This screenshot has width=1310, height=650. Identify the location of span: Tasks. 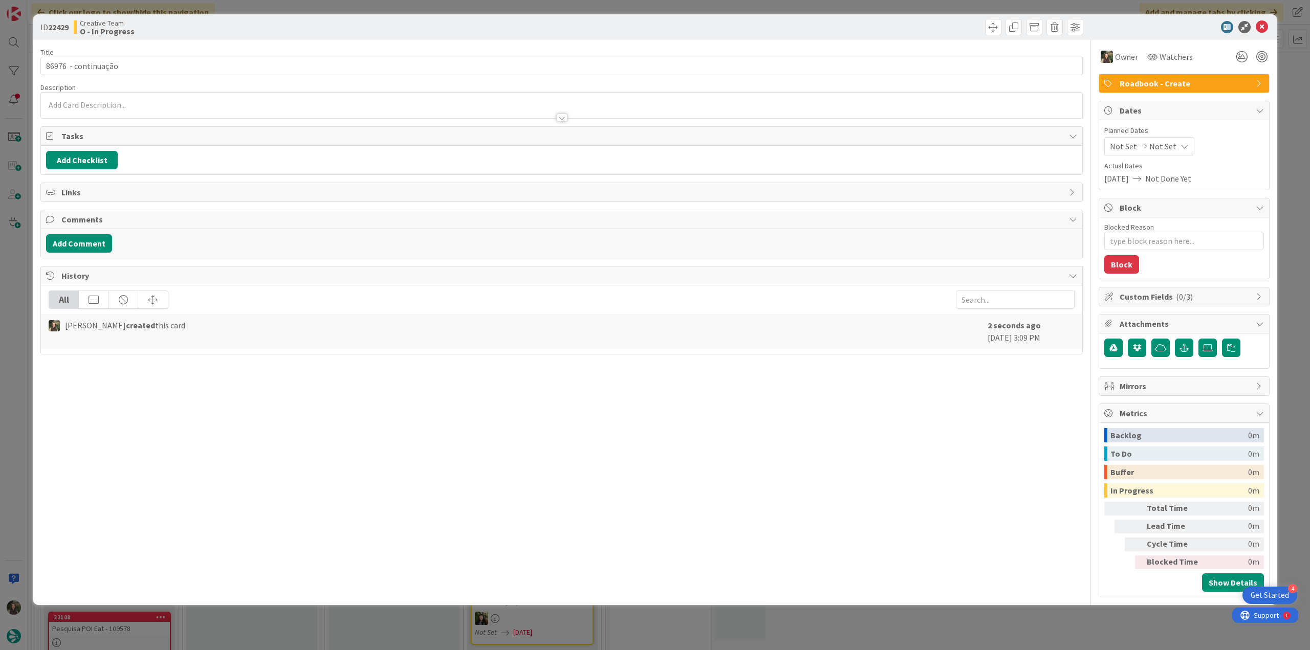
(562, 136).